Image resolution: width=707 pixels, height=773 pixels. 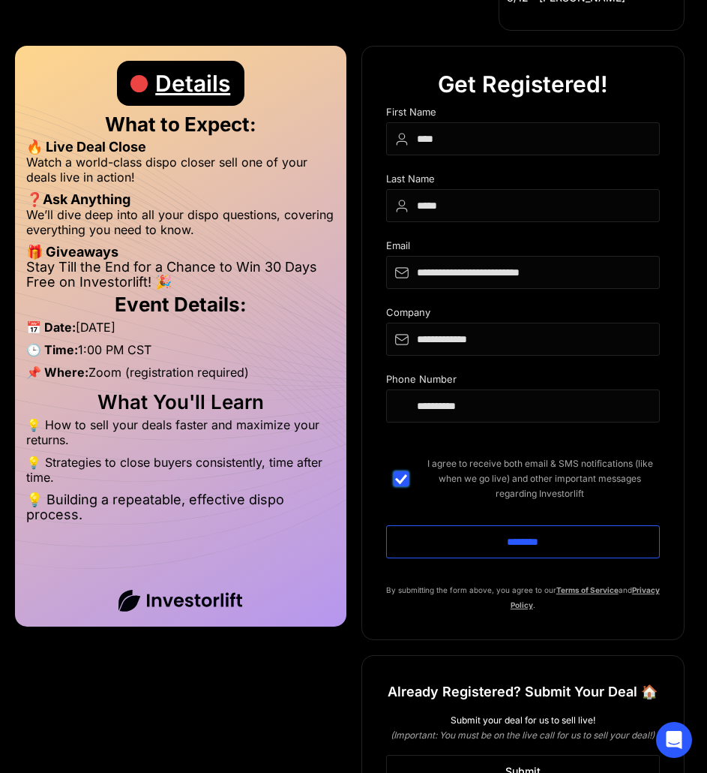 What do you see at coordinates (181, 353) in the screenshot?
I see `li: 1:00 PM CST` at bounding box center [181, 353].